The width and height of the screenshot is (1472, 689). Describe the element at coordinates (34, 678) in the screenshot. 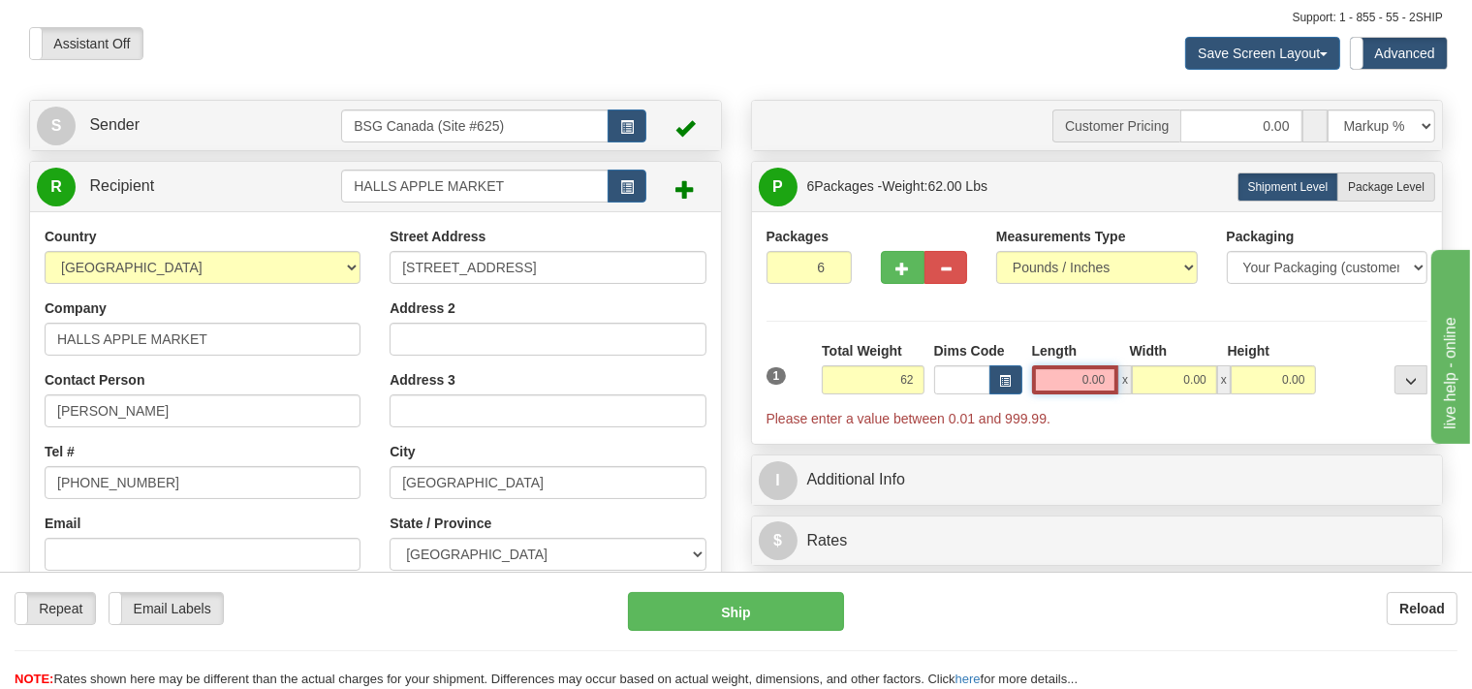

I see `span: NOTE:` at that location.